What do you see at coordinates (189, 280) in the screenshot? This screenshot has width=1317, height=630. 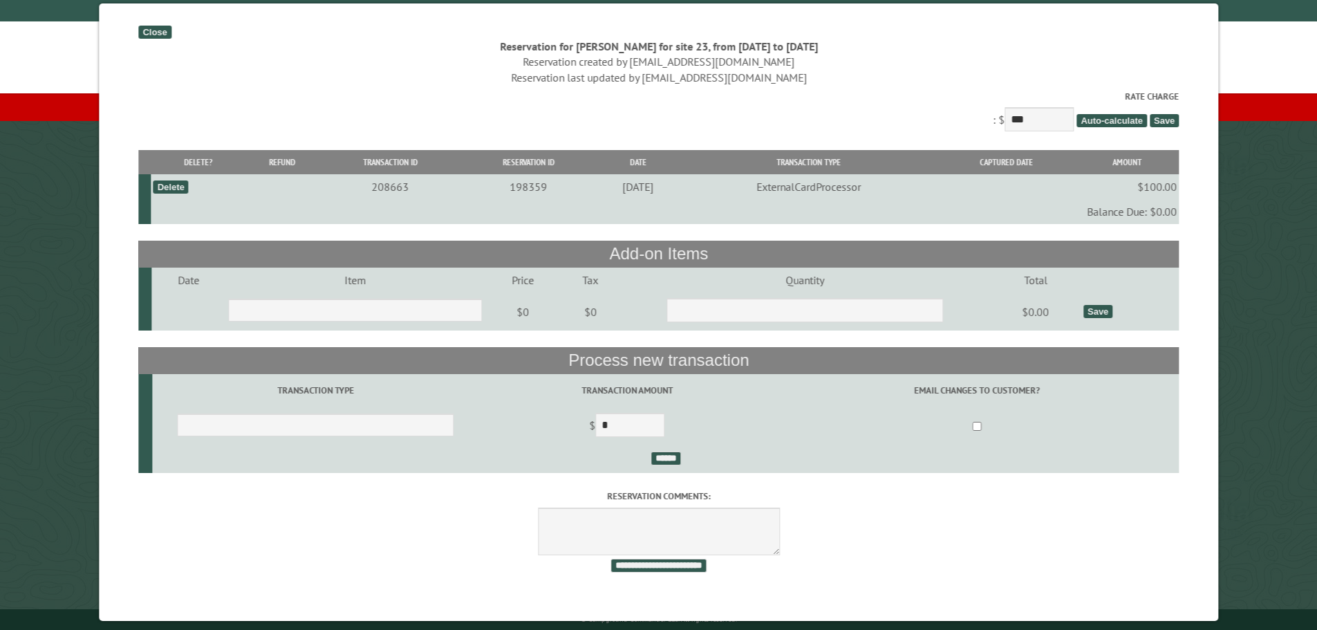 I see `td: Date` at bounding box center [189, 280].